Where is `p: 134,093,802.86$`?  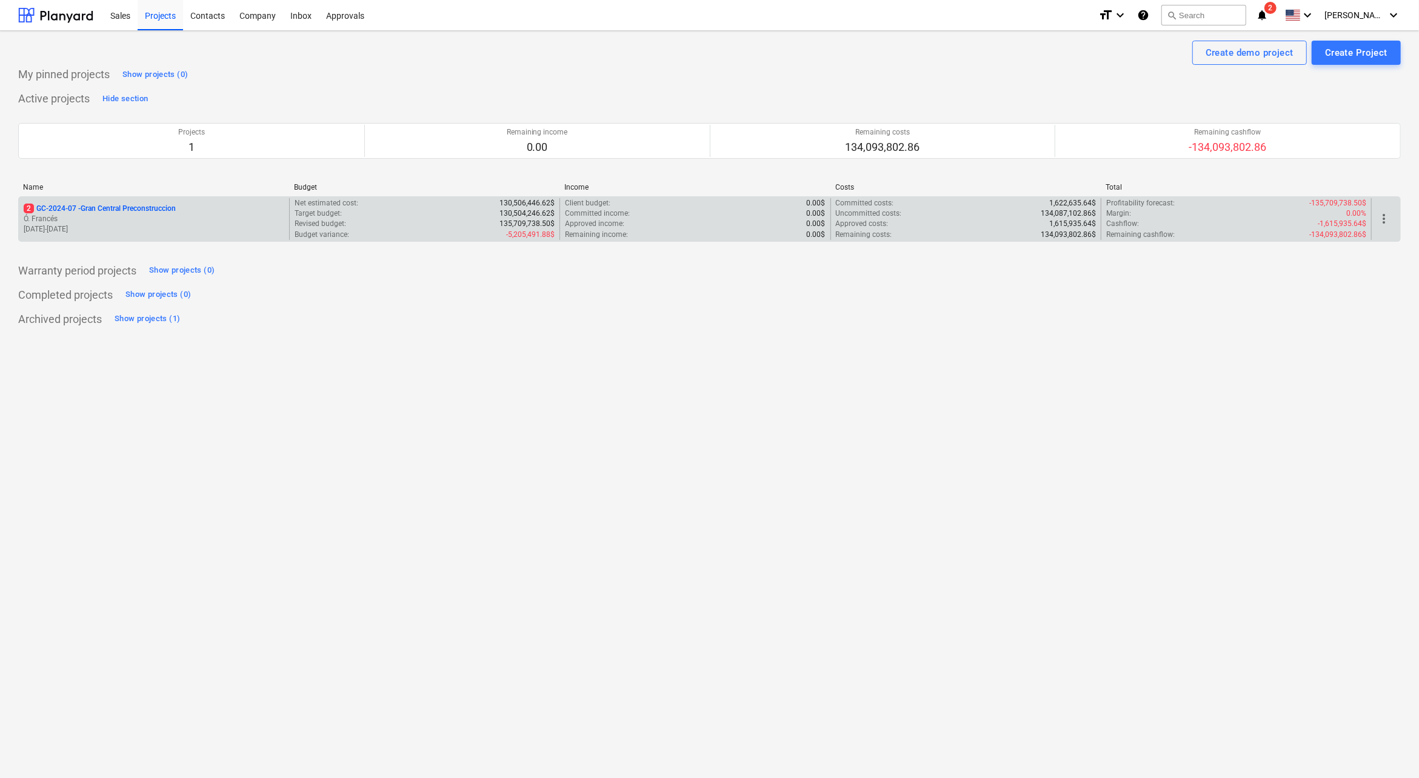 p: 134,093,802.86$ is located at coordinates (1068, 235).